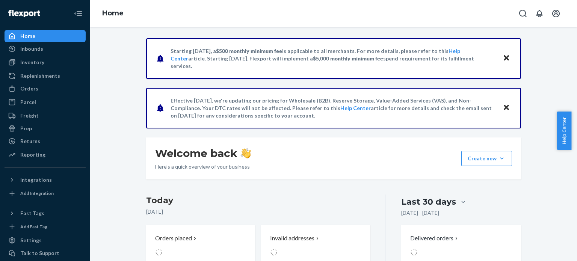 The height and width of the screenshot is (261, 577). Describe the element at coordinates (292, 238) in the screenshot. I see `p: Invalid addresses` at that location.